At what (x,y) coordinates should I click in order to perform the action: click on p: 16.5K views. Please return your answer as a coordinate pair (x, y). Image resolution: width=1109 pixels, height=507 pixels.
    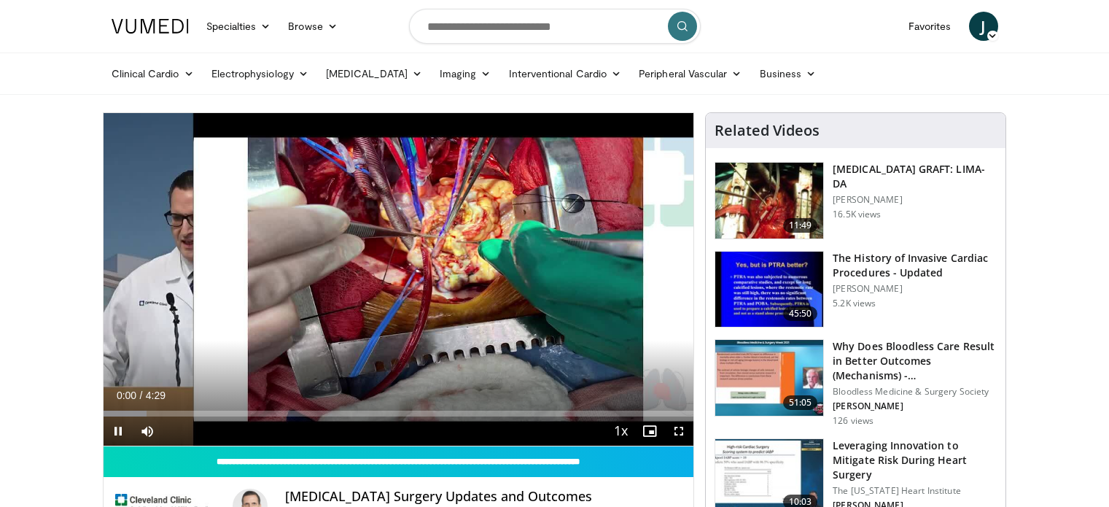
    Looking at the image, I should click on (857, 214).